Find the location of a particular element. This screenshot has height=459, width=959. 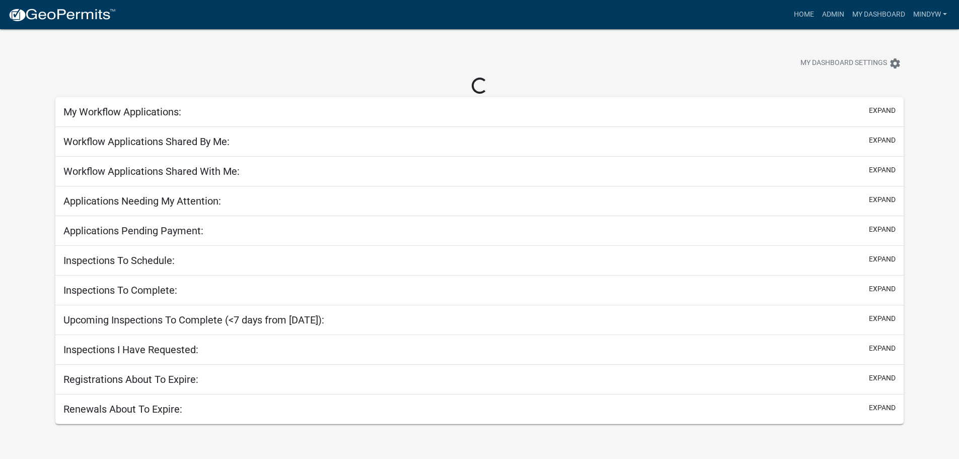

h5: Renewals About To Expire: is located at coordinates (123, 409).